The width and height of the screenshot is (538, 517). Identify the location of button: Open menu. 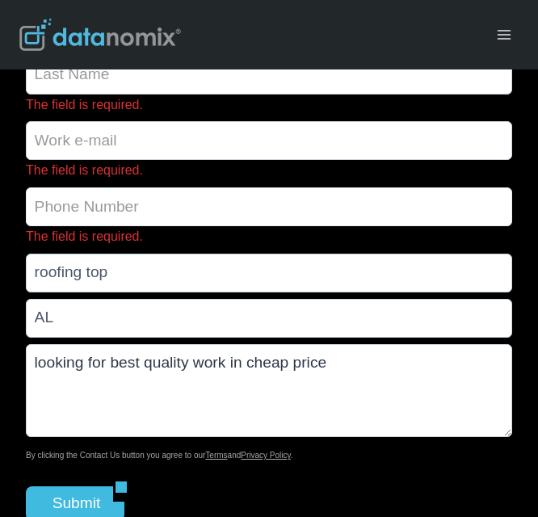
(503, 34).